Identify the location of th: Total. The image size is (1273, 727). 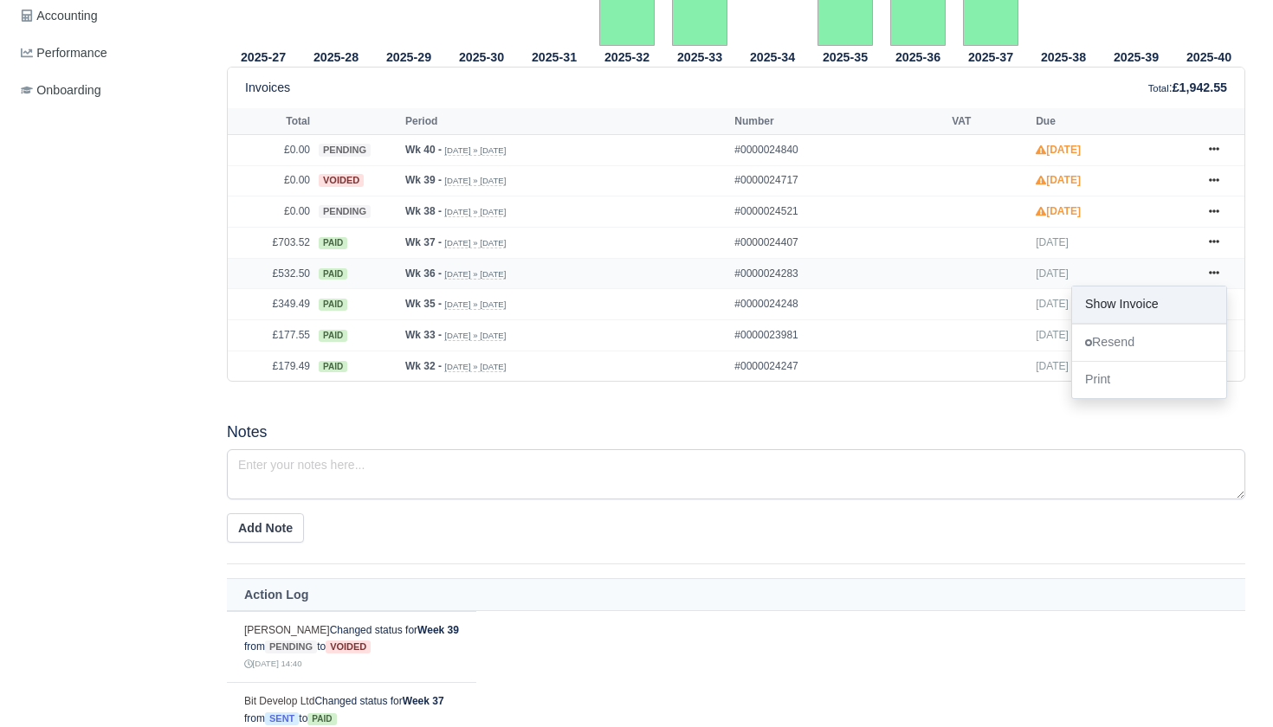
(271, 121).